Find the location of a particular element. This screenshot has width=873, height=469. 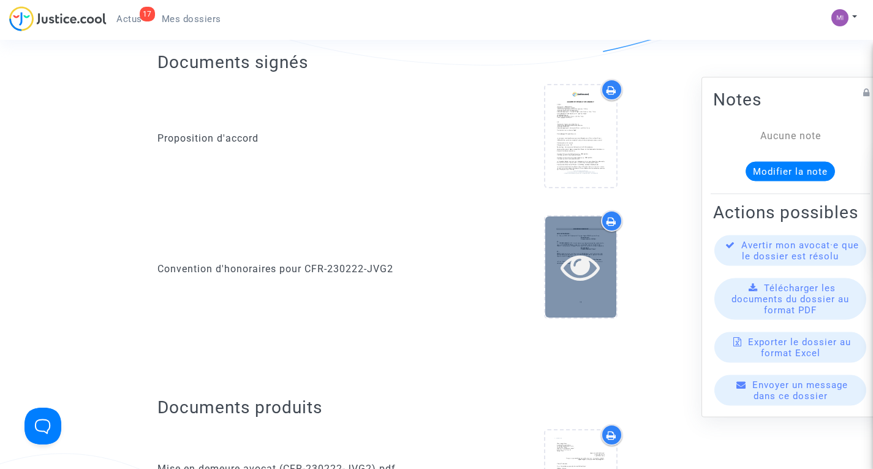

span: Actus is located at coordinates (129, 19).